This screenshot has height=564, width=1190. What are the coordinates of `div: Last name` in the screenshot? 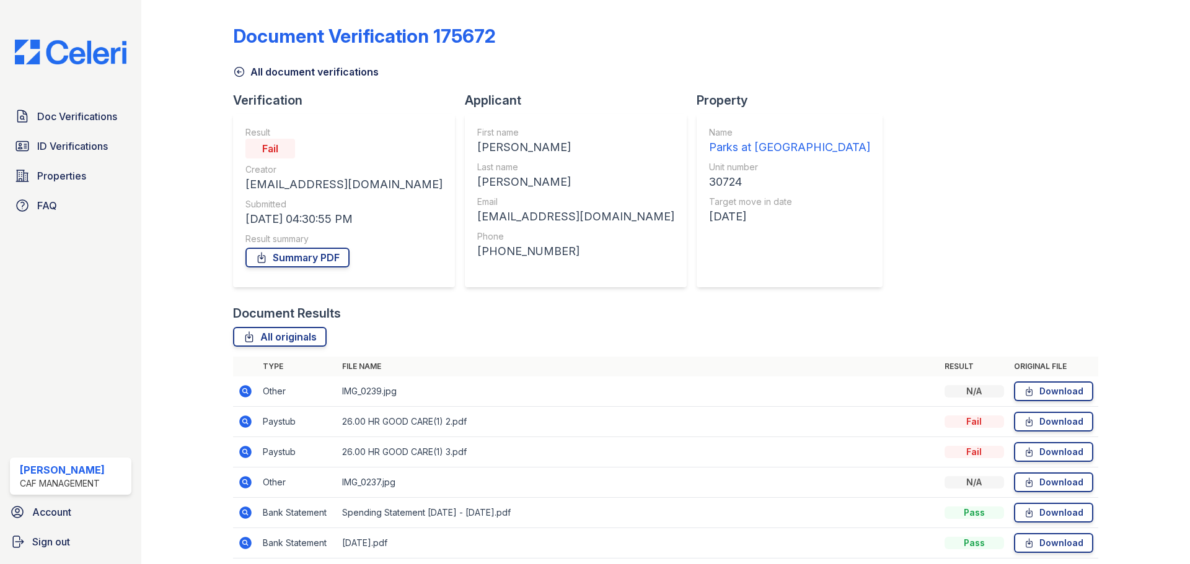 It's located at (576, 167).